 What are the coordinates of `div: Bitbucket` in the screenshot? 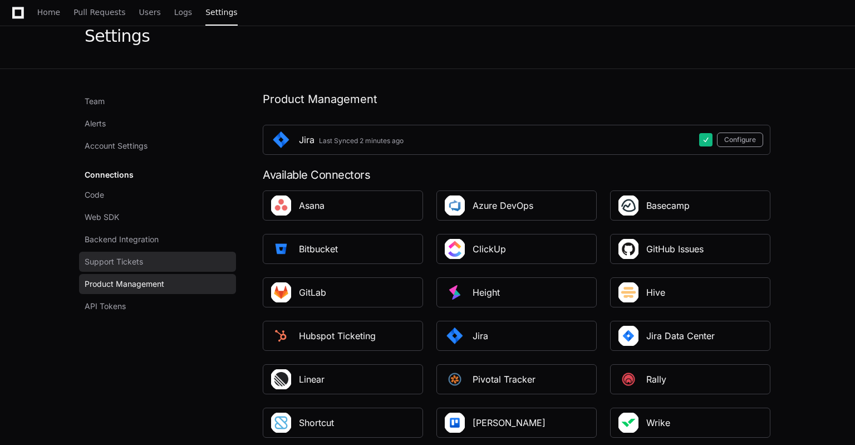 It's located at (318, 249).